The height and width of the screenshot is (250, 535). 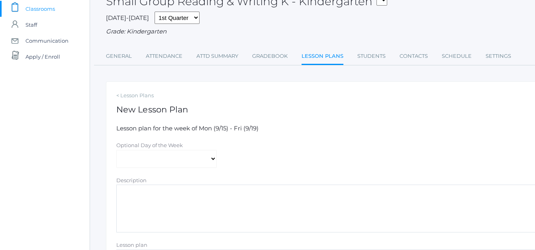 I want to click on label: Lesson plan, so click(x=132, y=244).